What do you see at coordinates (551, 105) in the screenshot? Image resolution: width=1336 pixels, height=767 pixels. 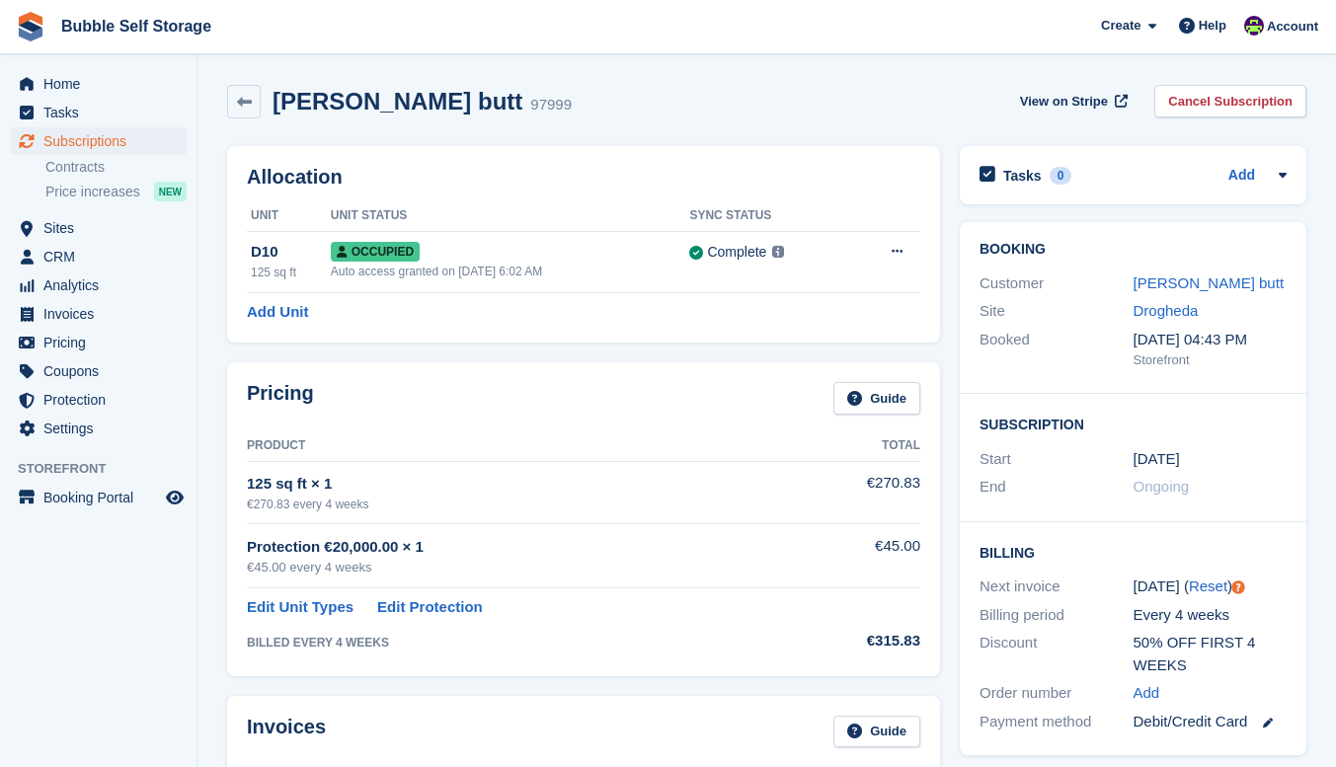 I see `div: 97999` at bounding box center [551, 105].